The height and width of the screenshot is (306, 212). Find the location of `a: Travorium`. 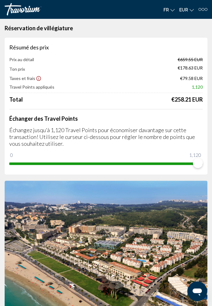

a: Travorium is located at coordinates (54, 9).